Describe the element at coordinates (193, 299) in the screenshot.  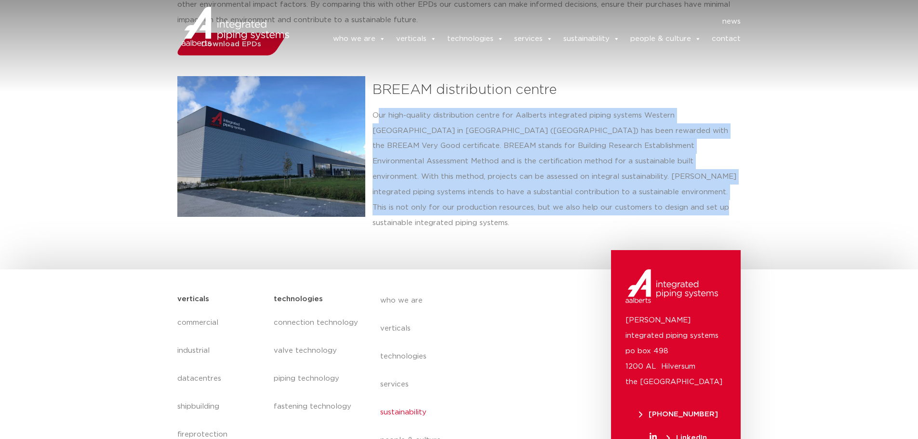
I see `h5: verticals` at that location.